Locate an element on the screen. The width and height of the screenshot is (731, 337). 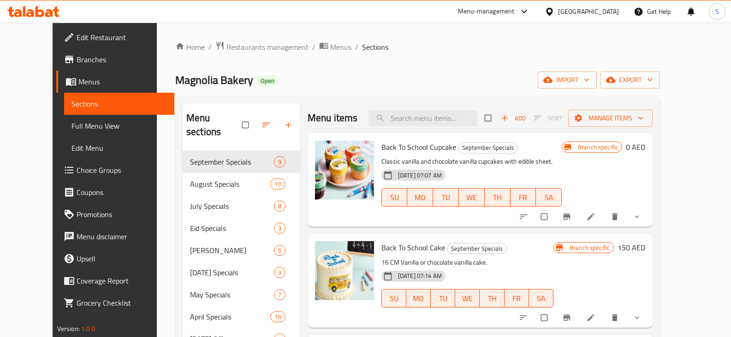
span: Full Menu View is located at coordinates (119, 126).